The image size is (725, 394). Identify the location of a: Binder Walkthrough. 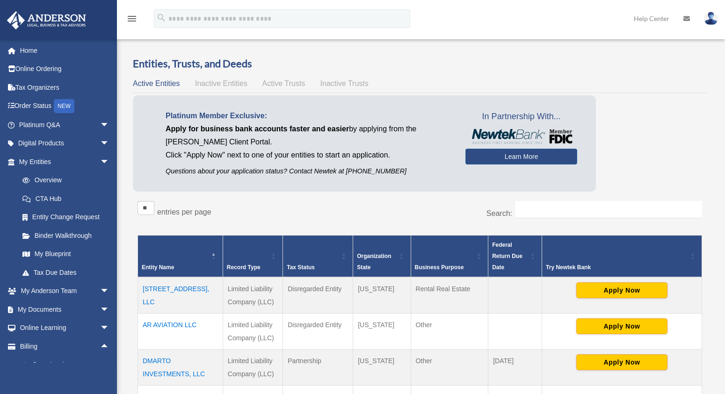
(66, 236).